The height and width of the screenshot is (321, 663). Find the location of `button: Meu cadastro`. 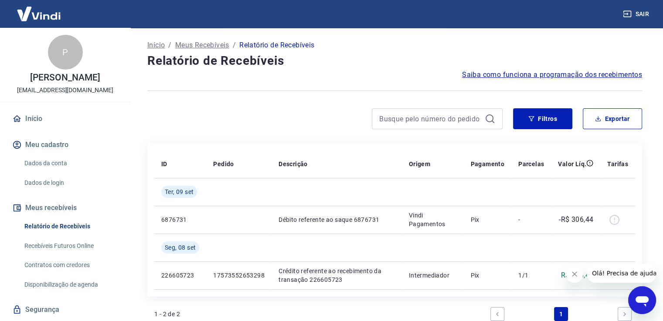

button: Meu cadastro is located at coordinates (65, 145).